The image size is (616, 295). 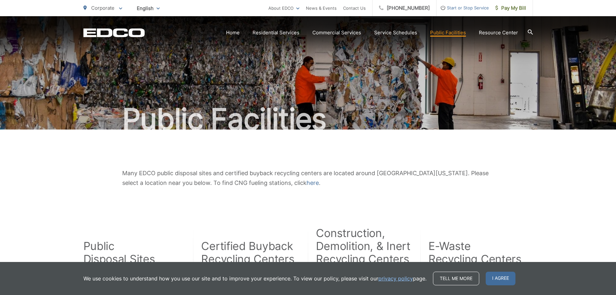 I want to click on span: Many EDCO public disposal sites and certified buyback recycling centers are located around [GEOGR..., so click(x=305, y=178).